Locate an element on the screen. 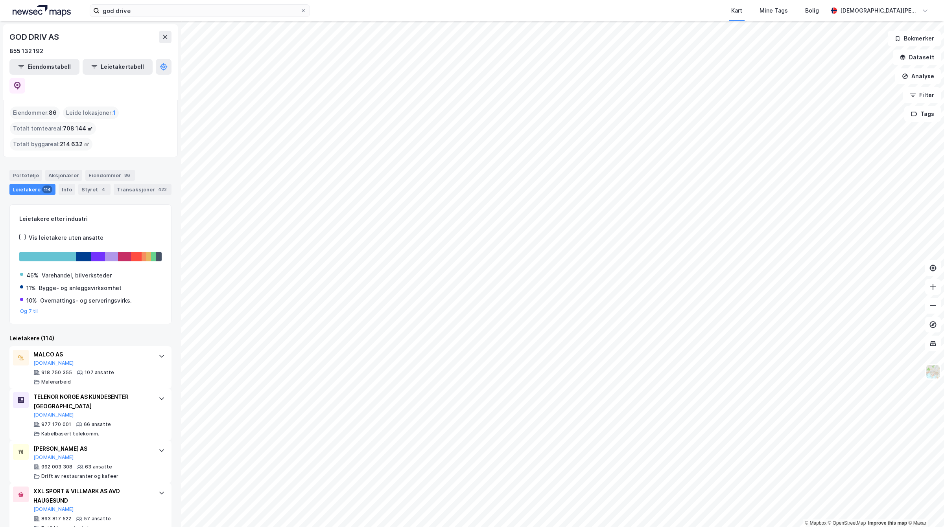 The image size is (944, 527). div: 86 is located at coordinates (127, 175).